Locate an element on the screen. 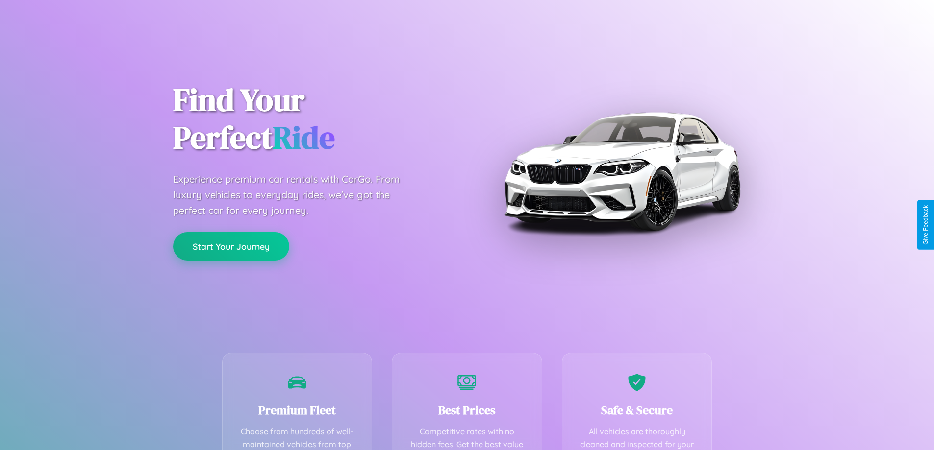  img: Premium BMW car rental vehicle is located at coordinates (622, 172).